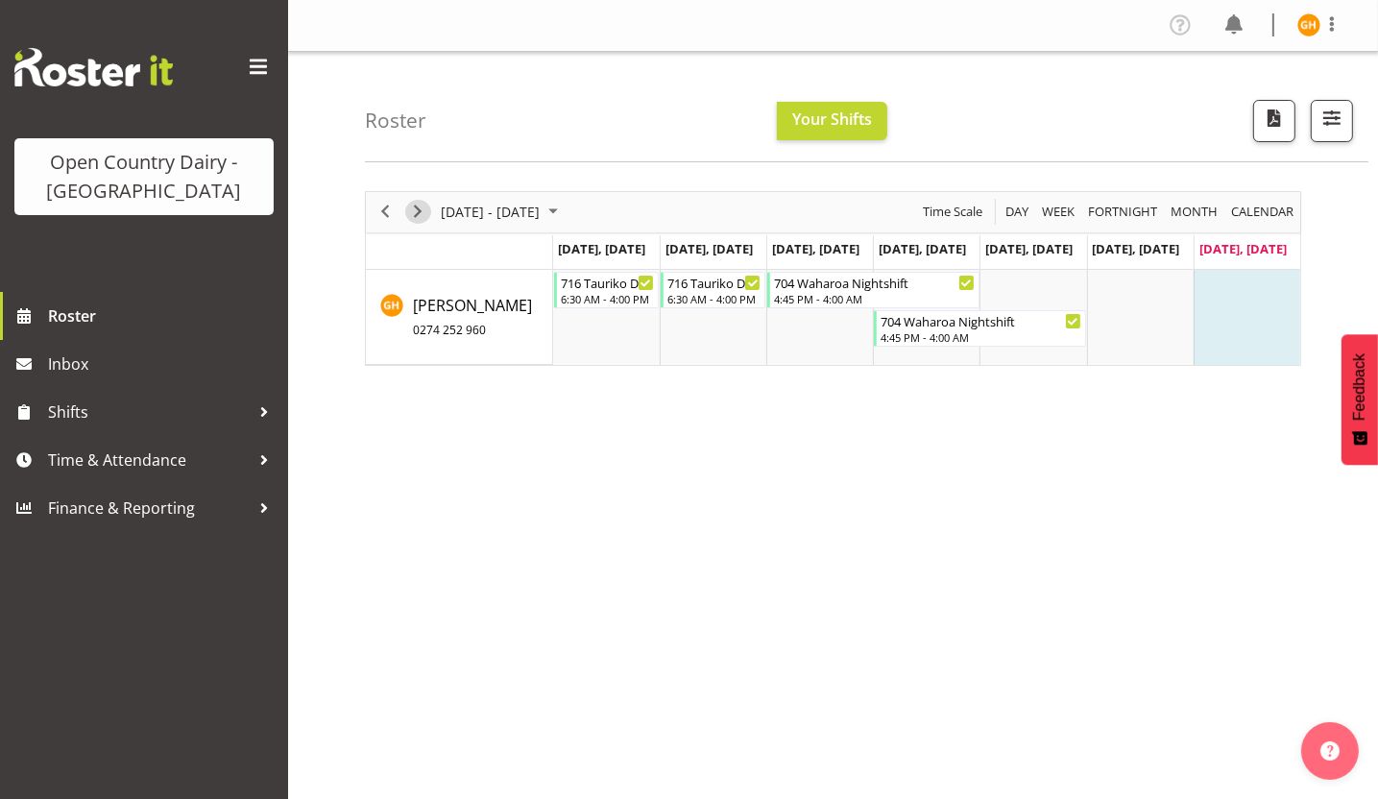 The image size is (1378, 799). Describe the element at coordinates (1360, 387) in the screenshot. I see `span: Feedback` at that location.